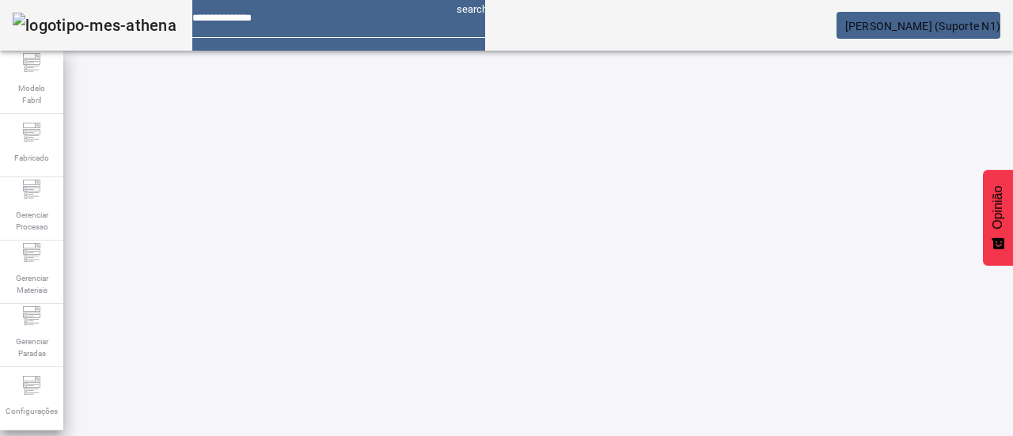 The image size is (1013, 436). Describe the element at coordinates (32, 347) in the screenshot. I see `font: Gerenciar Paradas` at that location.